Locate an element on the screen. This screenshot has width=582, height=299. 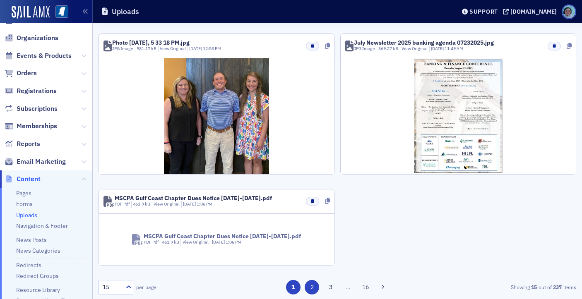
strong: 15 is located at coordinates (534, 287).